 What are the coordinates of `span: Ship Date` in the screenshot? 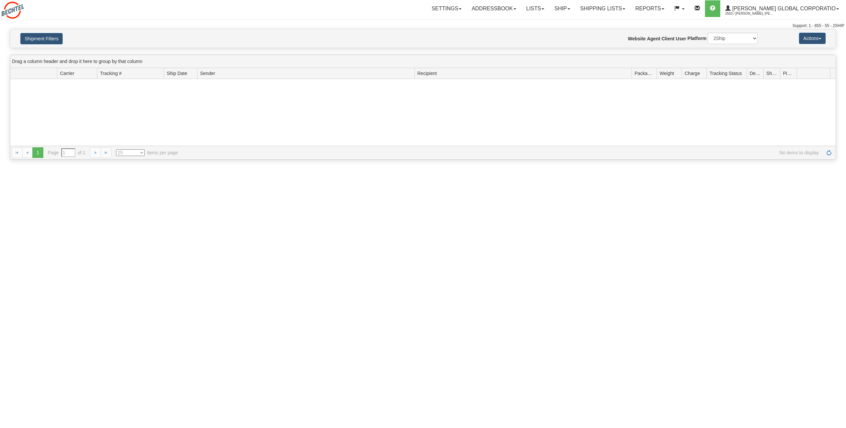 It's located at (177, 73).